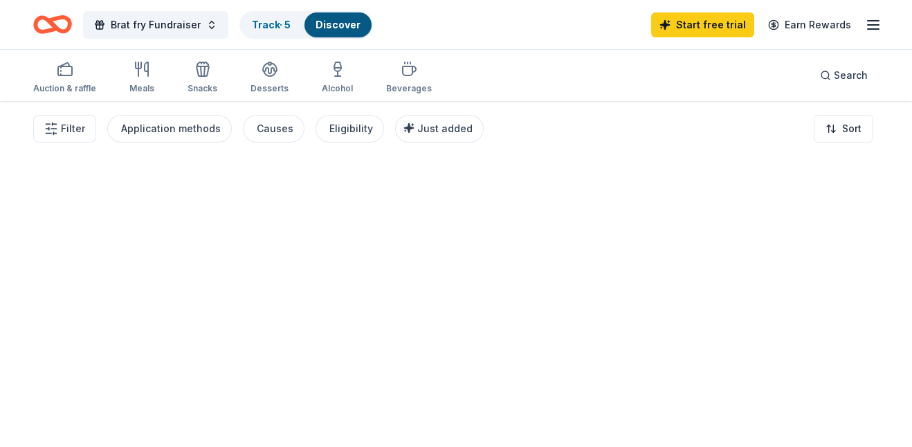 This screenshot has width=912, height=447. What do you see at coordinates (349, 129) in the screenshot?
I see `button: Eligibility` at bounding box center [349, 129].